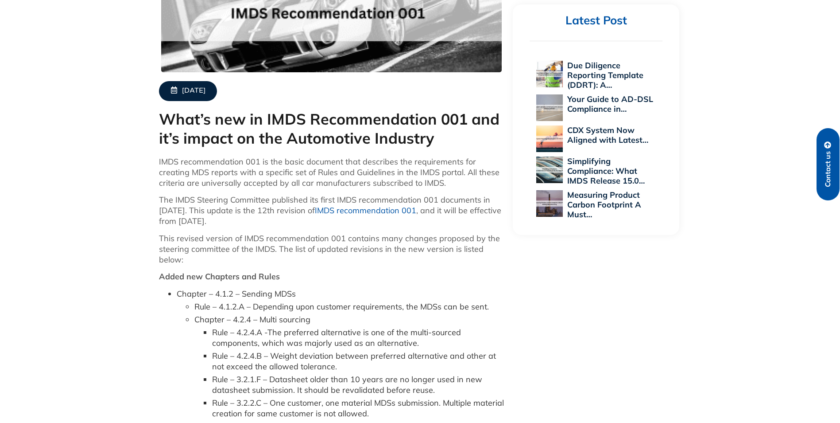 This screenshot has height=423, width=840. Describe the element at coordinates (606, 171) in the screenshot. I see `a: Simplifying Compliance: What IMDS Release 15.0…` at that location.